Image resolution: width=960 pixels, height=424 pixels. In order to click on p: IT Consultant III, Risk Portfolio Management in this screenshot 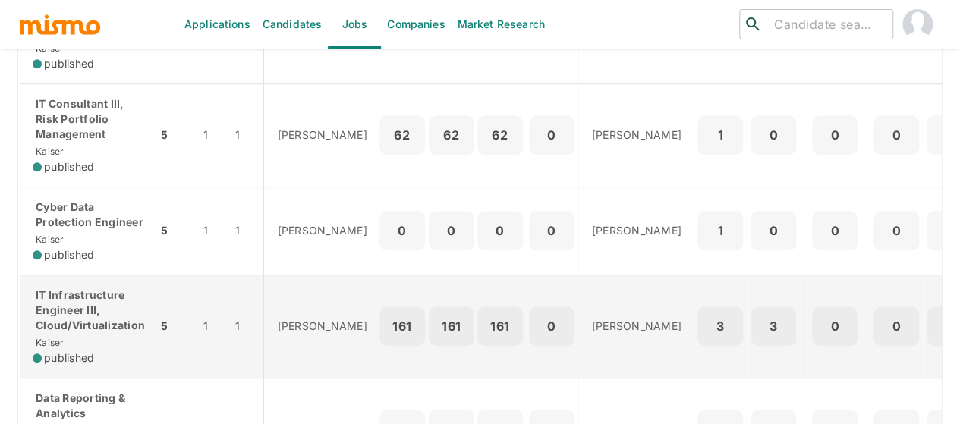, I will do `click(89, 119)`.